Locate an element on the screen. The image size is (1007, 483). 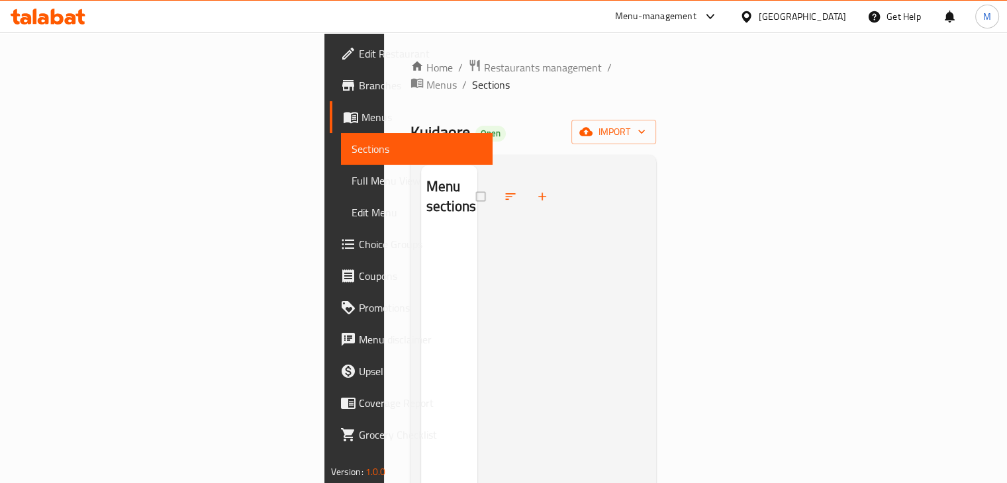
span: Upsell is located at coordinates (420, 371).